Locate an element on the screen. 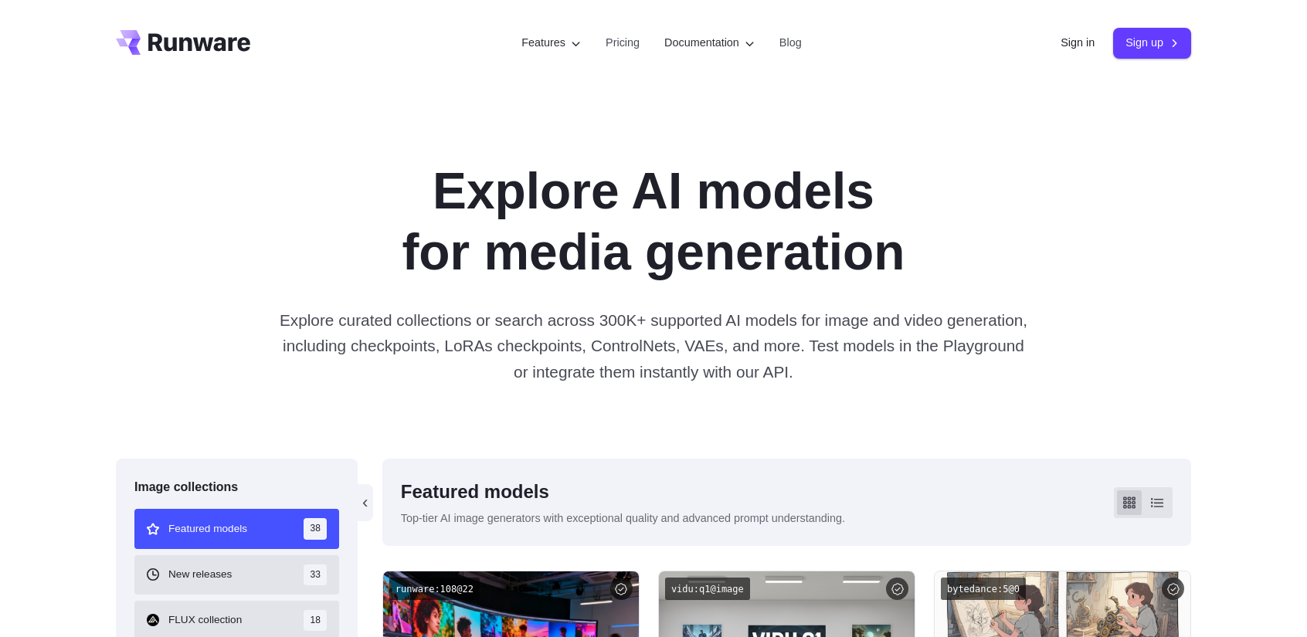  a: Blog is located at coordinates (790, 42).